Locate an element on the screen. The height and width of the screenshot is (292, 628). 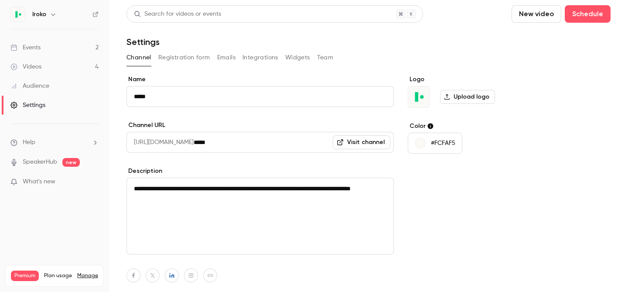
span: Help is located at coordinates (29, 142).